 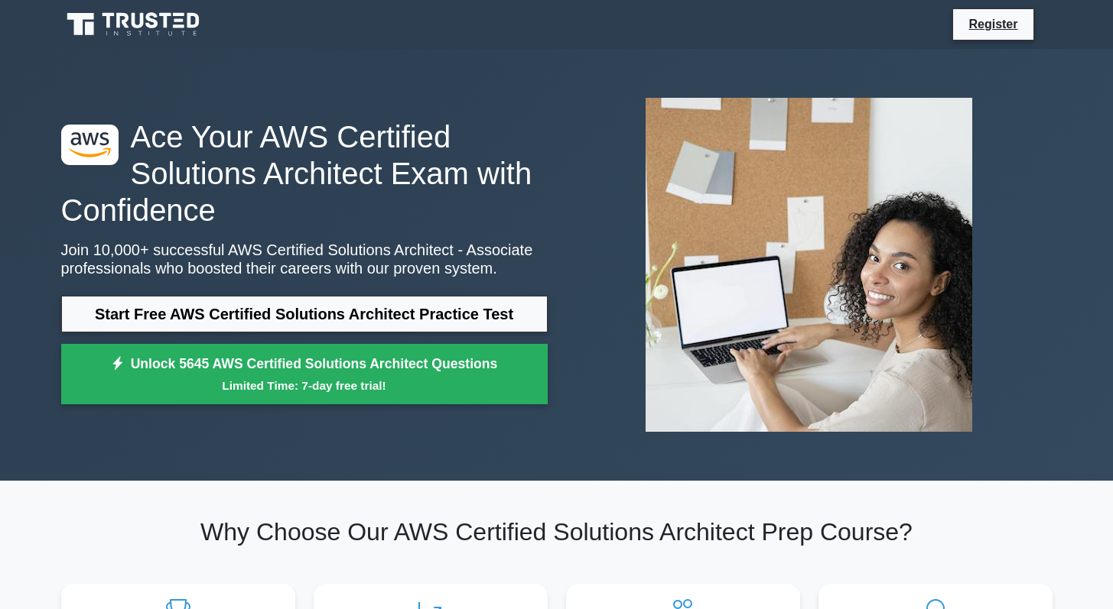 I want to click on p: Join 10,000+ successful AWS Certified Solutions Architect - Associate professionals who boosted t..., so click(x=304, y=259).